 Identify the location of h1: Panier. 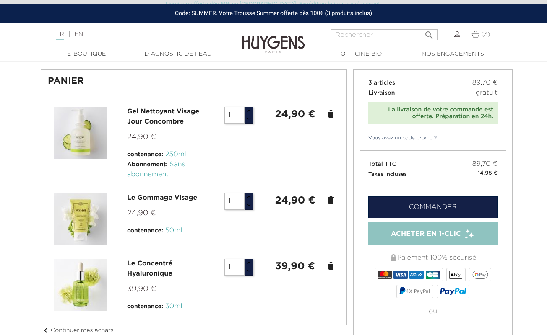
(194, 81).